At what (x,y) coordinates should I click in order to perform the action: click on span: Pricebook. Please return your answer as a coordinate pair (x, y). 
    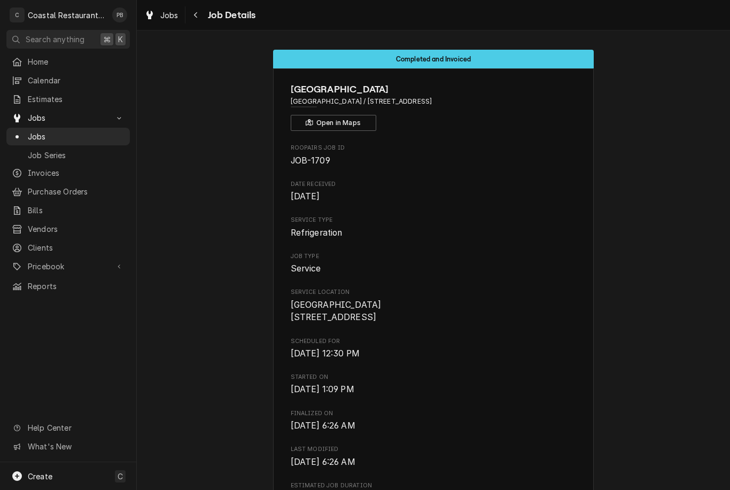
    Looking at the image, I should click on (68, 266).